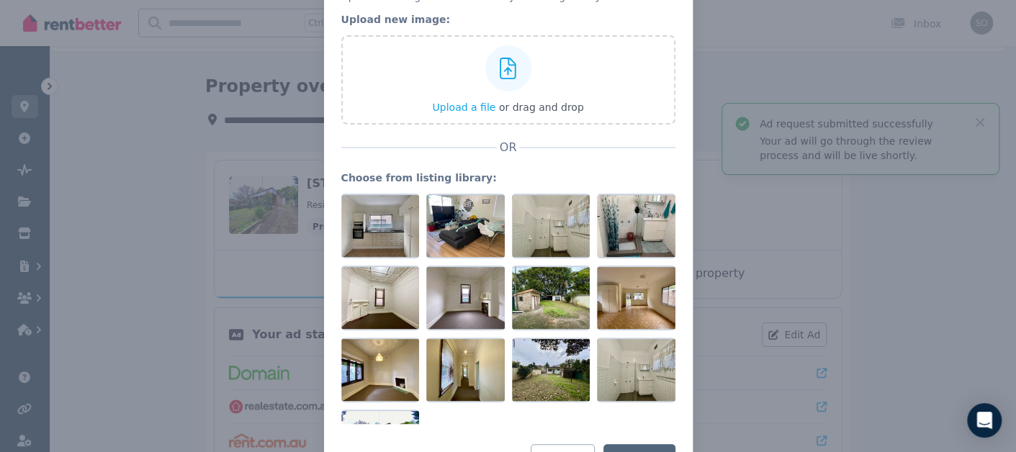 Image resolution: width=1016 pixels, height=452 pixels. I want to click on button: Upload a file or drag and drop, so click(508, 107).